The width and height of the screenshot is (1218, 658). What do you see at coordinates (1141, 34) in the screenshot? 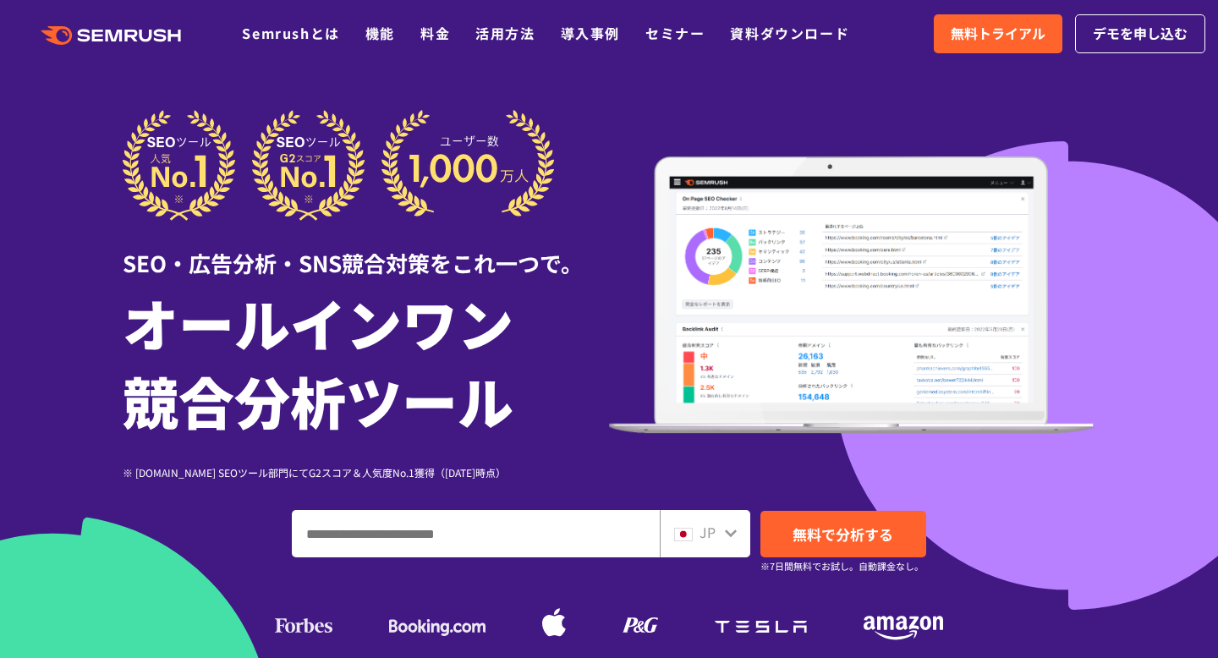
I see `span: デモを申し込む` at bounding box center [1141, 34].